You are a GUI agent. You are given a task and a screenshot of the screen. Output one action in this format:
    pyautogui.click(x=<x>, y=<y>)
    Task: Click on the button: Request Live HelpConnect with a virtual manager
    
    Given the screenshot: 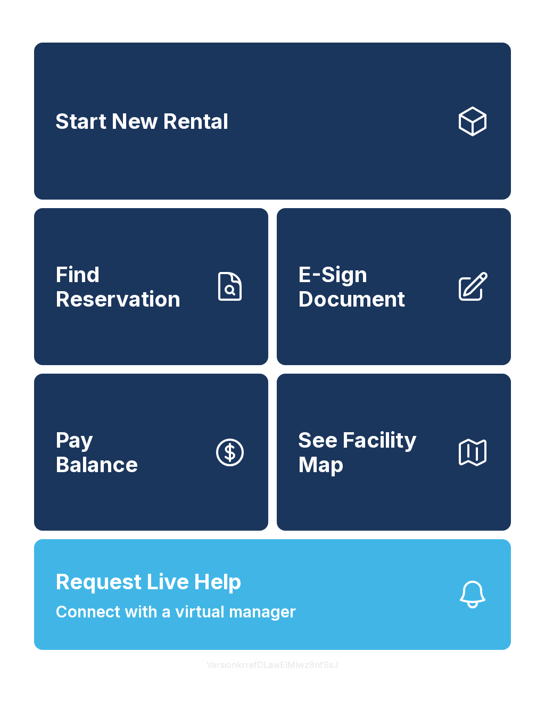 What is the action you would take?
    pyautogui.click(x=273, y=595)
    